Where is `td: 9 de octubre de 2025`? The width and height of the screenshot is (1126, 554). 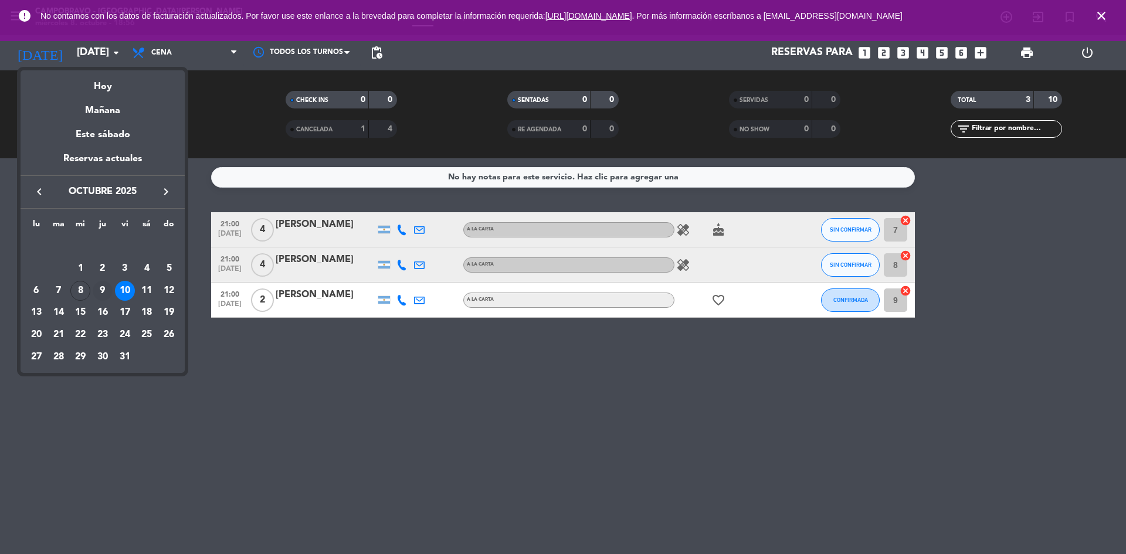 td: 9 de octubre de 2025 is located at coordinates (103, 291).